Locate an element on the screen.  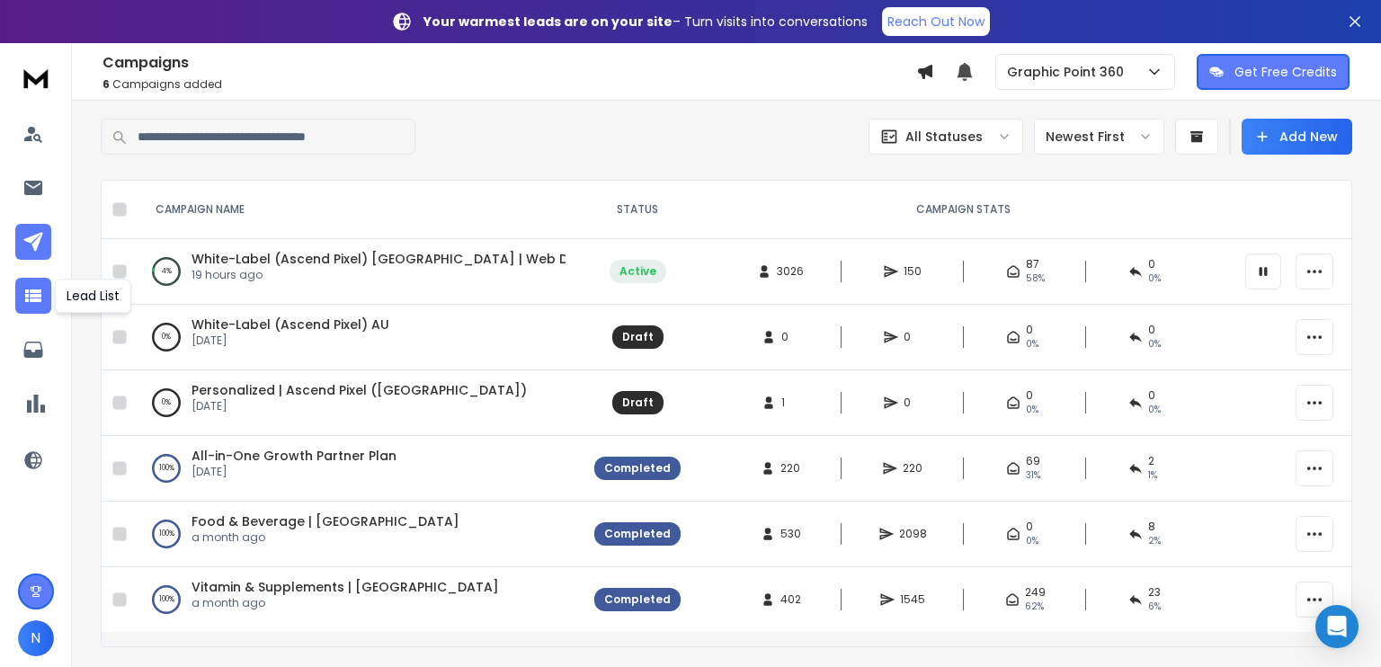
button: Add New is located at coordinates (1297, 137).